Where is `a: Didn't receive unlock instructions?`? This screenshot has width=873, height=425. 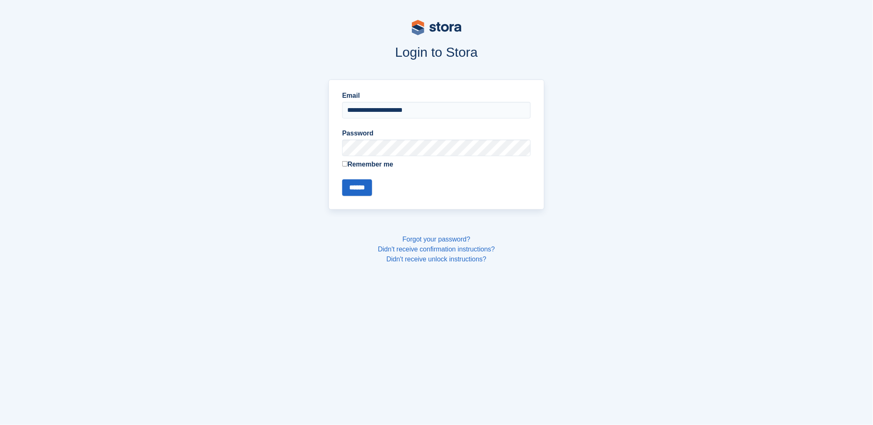
a: Didn't receive unlock instructions? is located at coordinates (436, 259).